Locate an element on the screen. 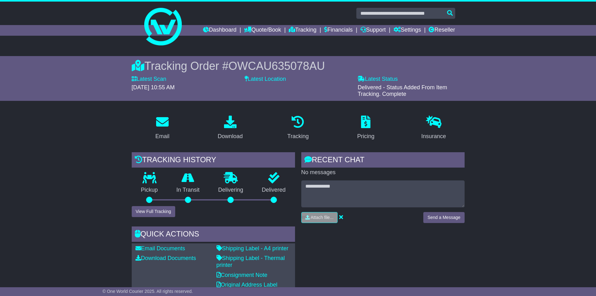  div: Quick Actions is located at coordinates (213, 235).